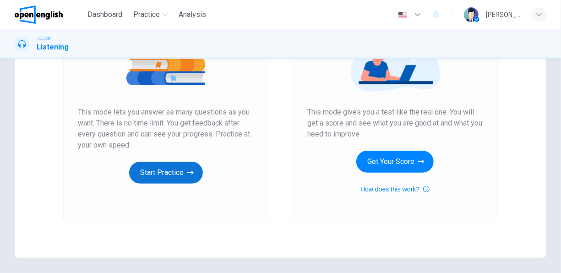 The width and height of the screenshot is (561, 273). I want to click on a: Analysis, so click(193, 15).